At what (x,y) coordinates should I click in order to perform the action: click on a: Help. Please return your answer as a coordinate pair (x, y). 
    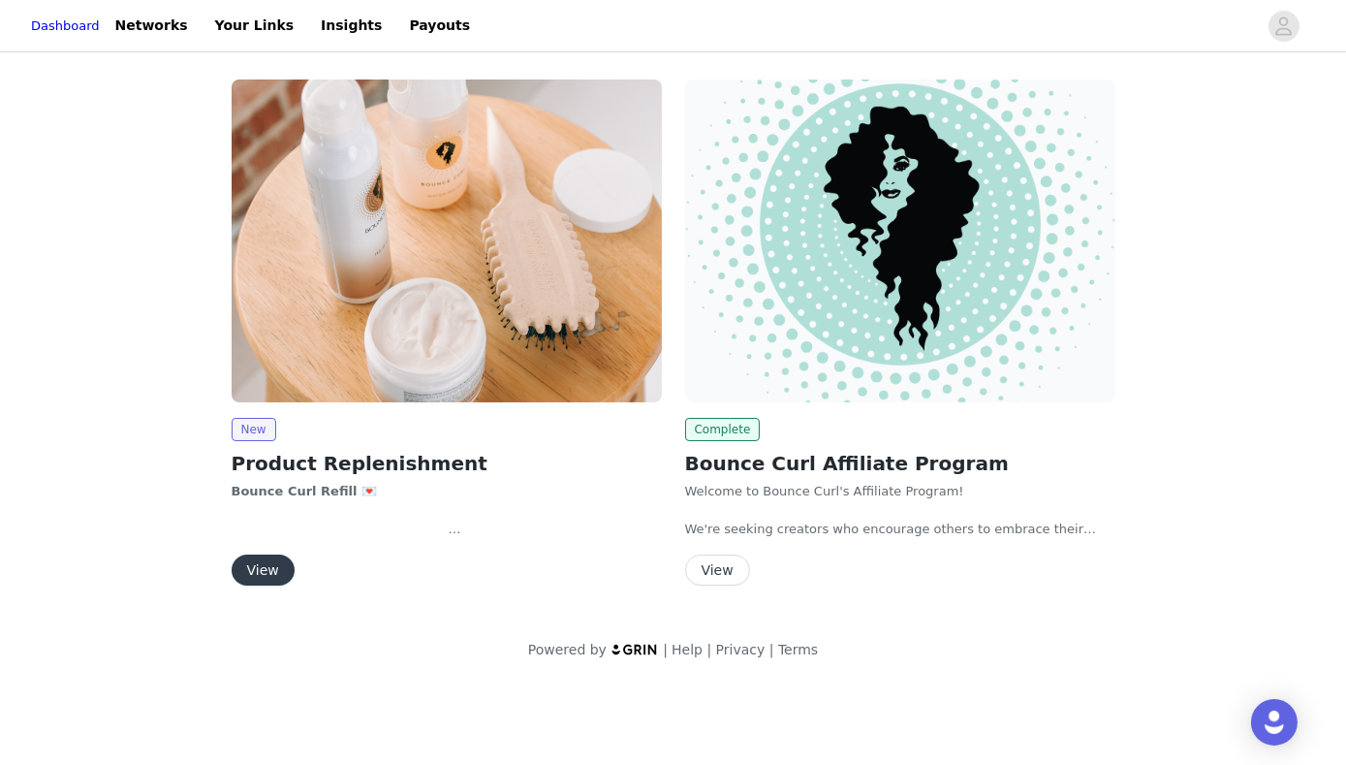
    Looking at the image, I should click on (687, 649).